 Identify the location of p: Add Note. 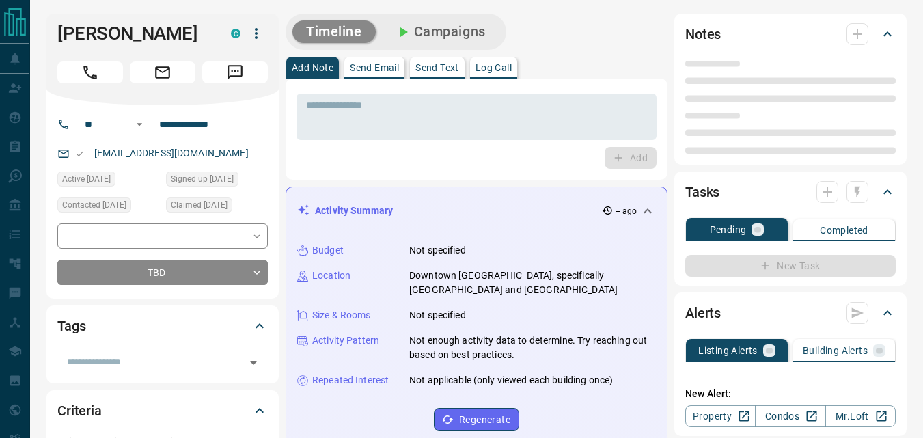
(312, 68).